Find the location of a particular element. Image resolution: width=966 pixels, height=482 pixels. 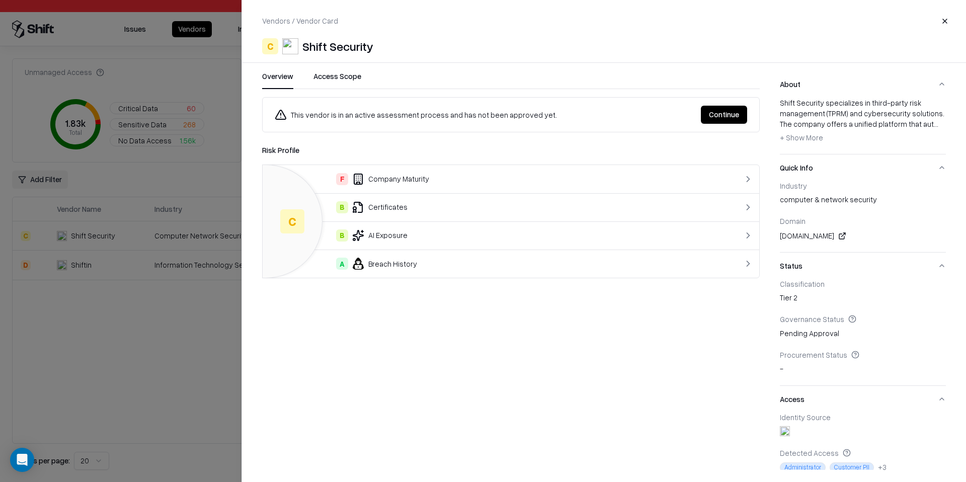

div: Certificates is located at coordinates (483, 207).